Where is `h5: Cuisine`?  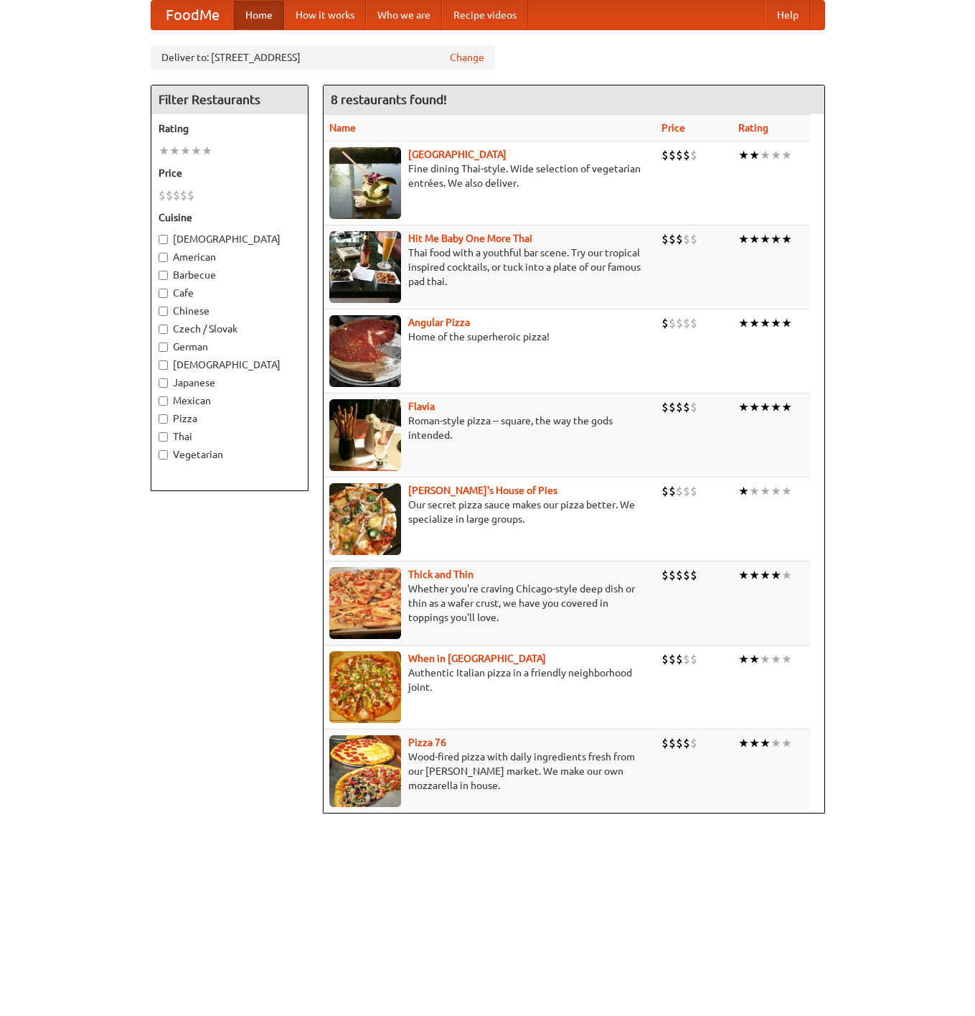 h5: Cuisine is located at coordinates (230, 217).